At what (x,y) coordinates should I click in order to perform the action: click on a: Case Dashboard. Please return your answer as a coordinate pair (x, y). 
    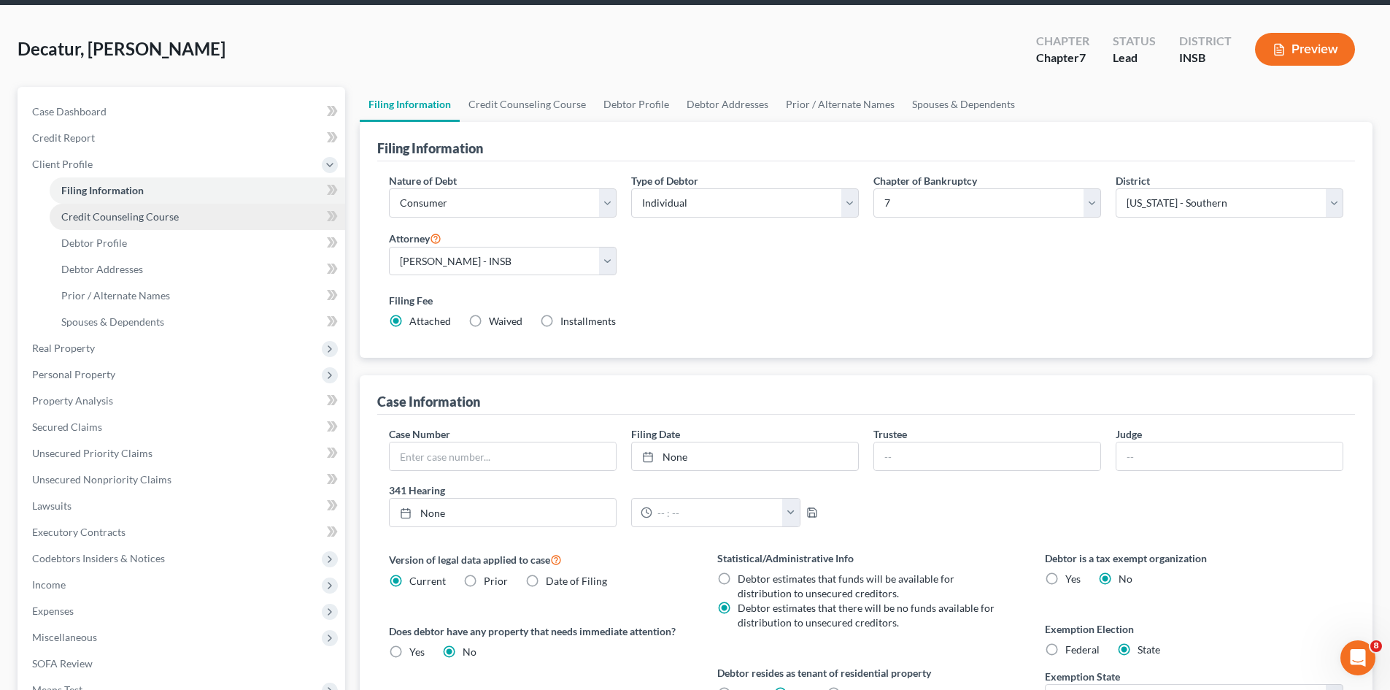
    Looking at the image, I should click on (182, 112).